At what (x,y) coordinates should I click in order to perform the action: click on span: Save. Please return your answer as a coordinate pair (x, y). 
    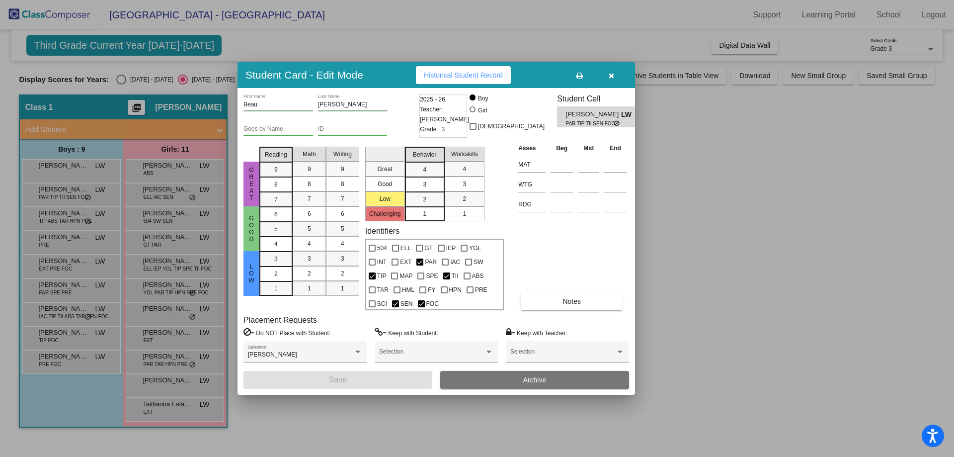
    Looking at the image, I should click on (338, 379).